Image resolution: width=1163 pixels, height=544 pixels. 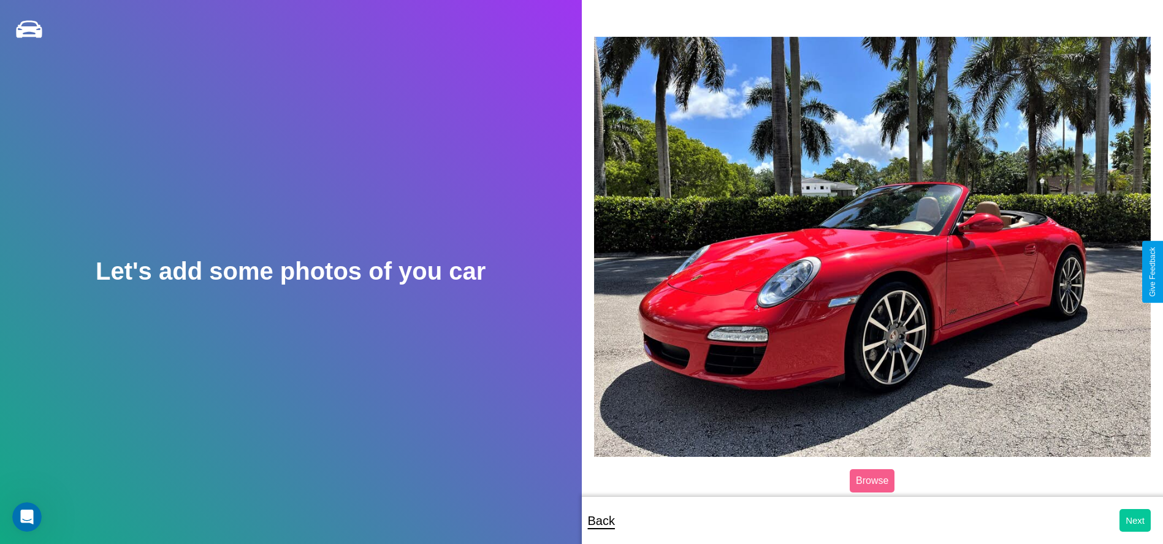 What do you see at coordinates (872, 246) in the screenshot?
I see `img: posted` at bounding box center [872, 246].